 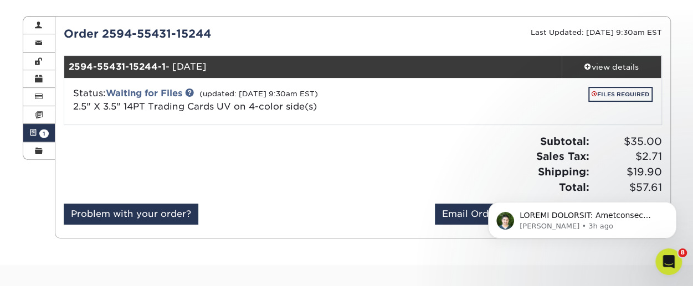 What do you see at coordinates (144, 93) in the screenshot?
I see `a: Waiting for Files` at bounding box center [144, 93].